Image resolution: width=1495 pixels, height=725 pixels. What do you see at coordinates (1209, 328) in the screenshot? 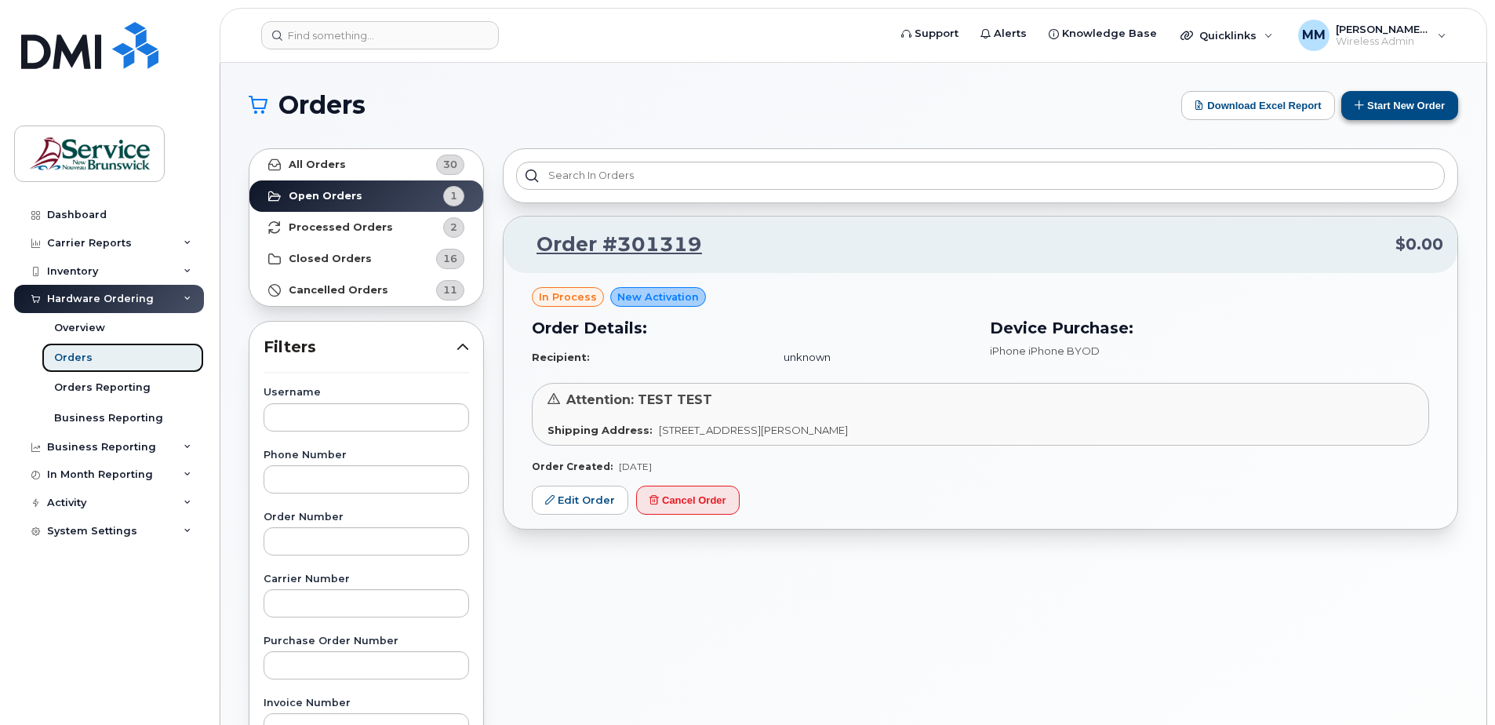
I see `h3: Device Purchase:` at bounding box center [1209, 328].